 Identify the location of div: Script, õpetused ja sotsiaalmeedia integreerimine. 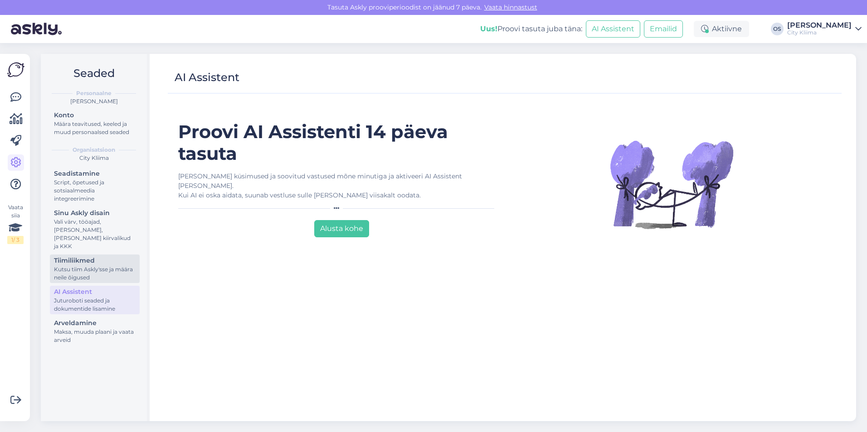
(95, 191).